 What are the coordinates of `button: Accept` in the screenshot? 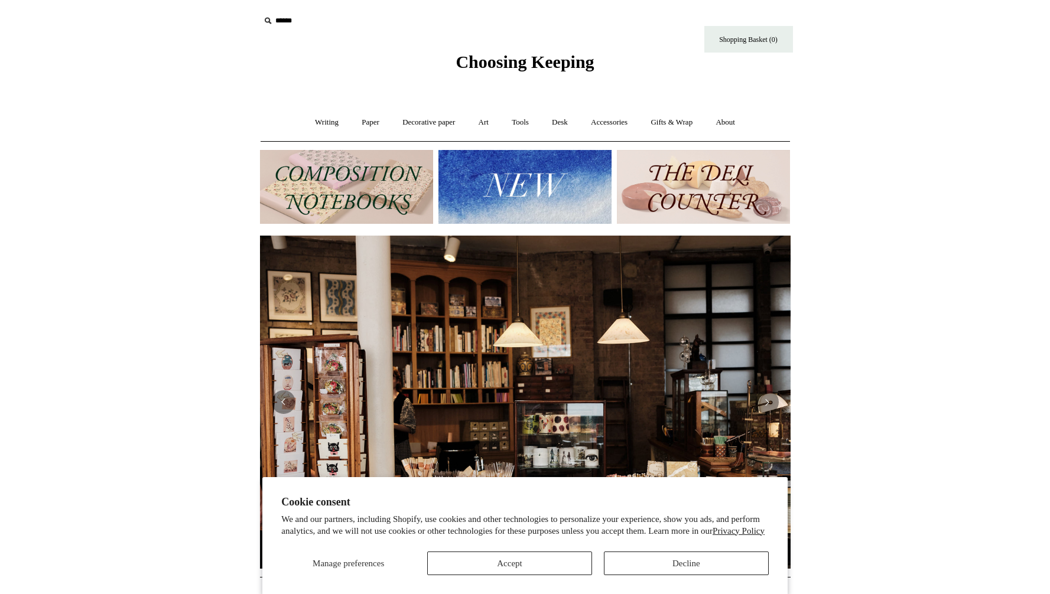 It's located at (509, 563).